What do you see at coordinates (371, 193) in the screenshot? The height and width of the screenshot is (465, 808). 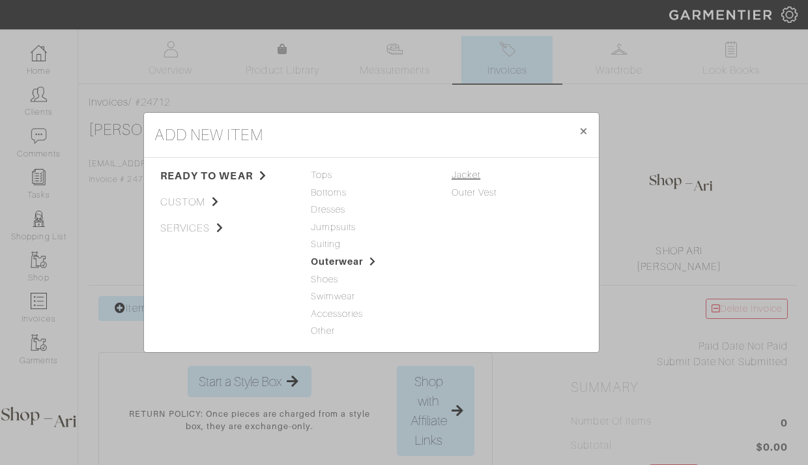 I see `span: Bottoms` at bounding box center [371, 193].